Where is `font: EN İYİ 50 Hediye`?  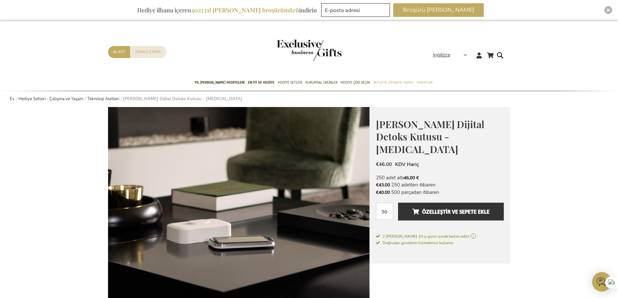 font: EN İYİ 50 Hediye is located at coordinates (261, 82).